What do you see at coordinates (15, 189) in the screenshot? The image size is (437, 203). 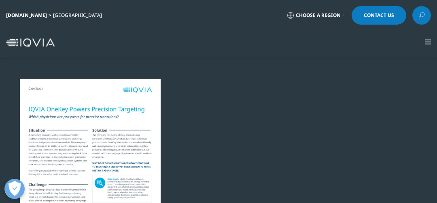 I see `button: Open Preferences` at bounding box center [15, 189].